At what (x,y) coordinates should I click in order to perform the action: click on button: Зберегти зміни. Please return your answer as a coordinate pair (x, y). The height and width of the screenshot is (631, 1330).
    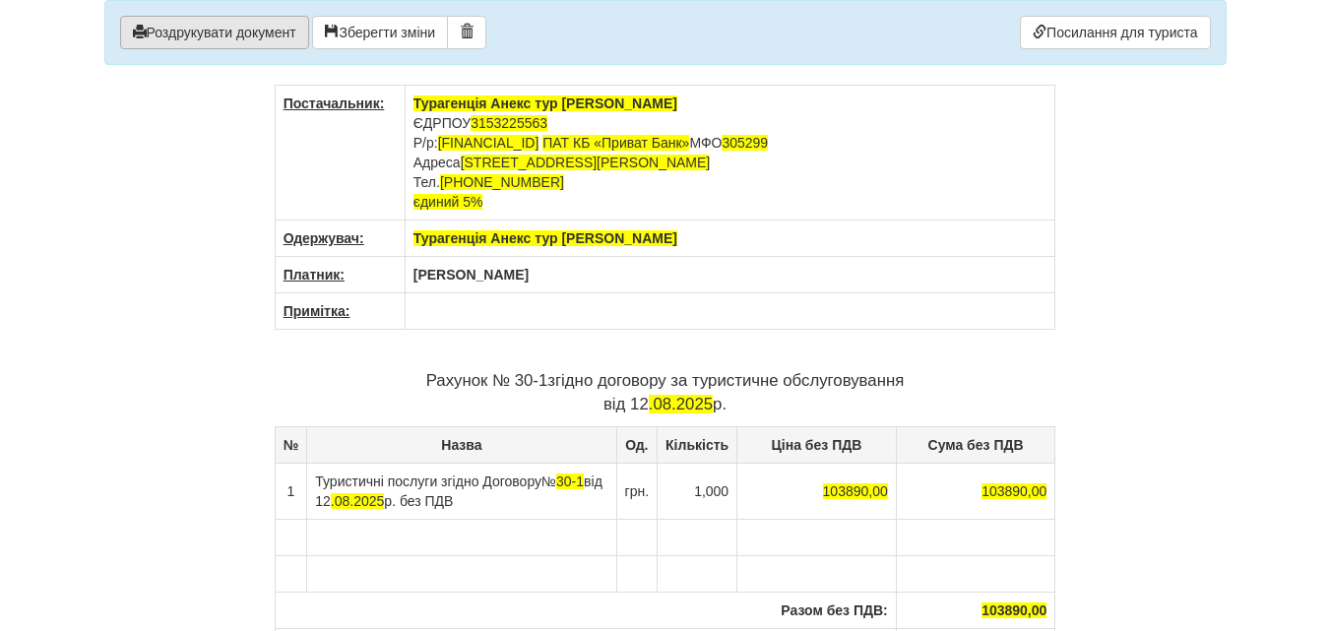
    Looking at the image, I should click on (380, 32).